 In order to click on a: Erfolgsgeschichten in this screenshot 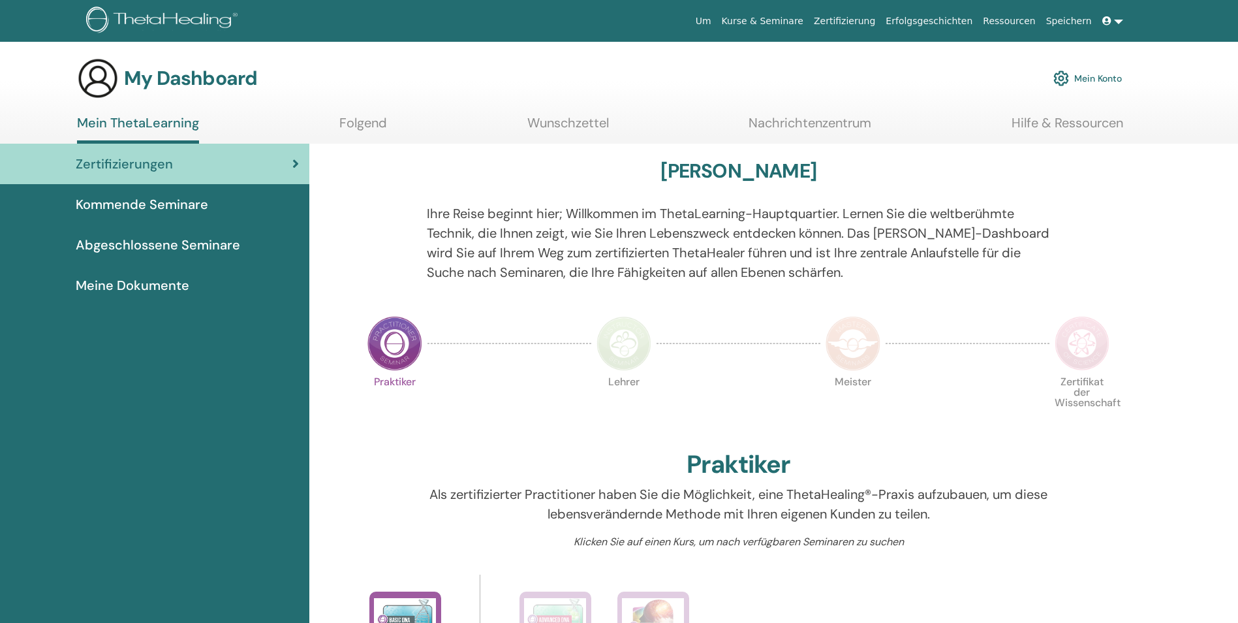, I will do `click(929, 21)`.